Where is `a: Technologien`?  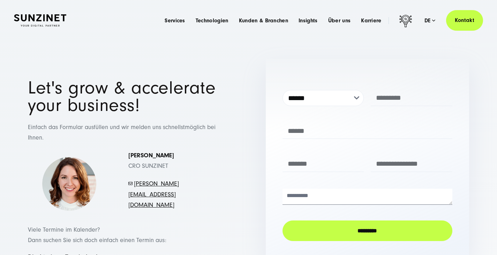
a: Technologien is located at coordinates (212, 21).